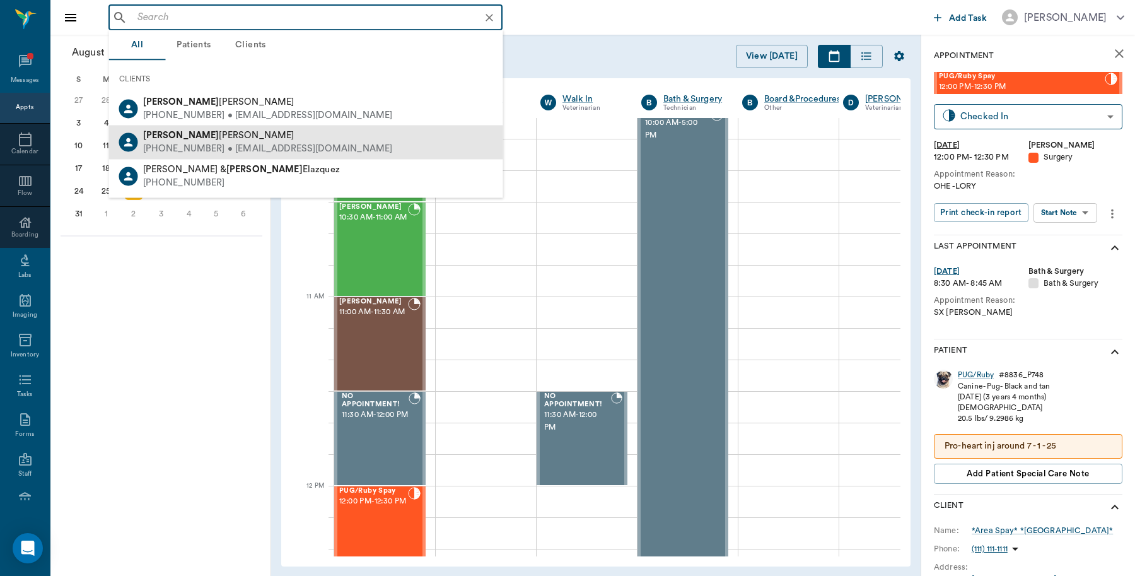 This screenshot has height=576, width=1135. What do you see at coordinates (953, 567) in the screenshot?
I see `div: Address:` at bounding box center [953, 567].